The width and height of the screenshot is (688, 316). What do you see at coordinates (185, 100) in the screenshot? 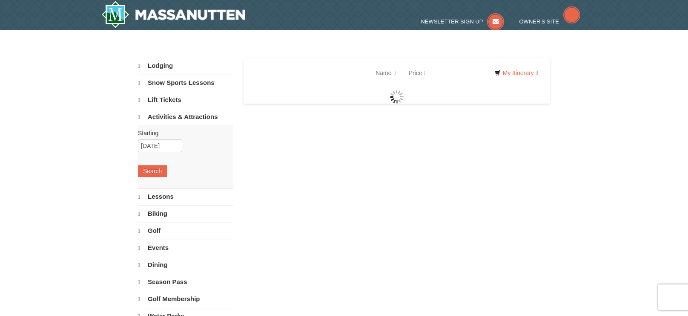
I see `a: Lift Tickets` at bounding box center [185, 100].